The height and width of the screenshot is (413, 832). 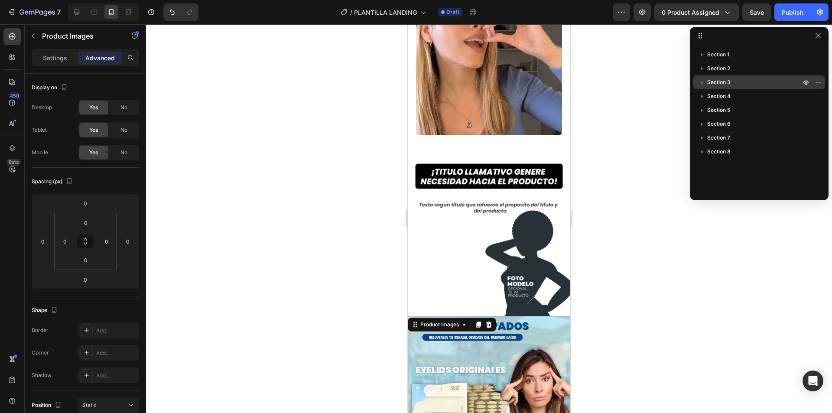 What do you see at coordinates (100, 58) in the screenshot?
I see `p: Advanced` at bounding box center [100, 58].